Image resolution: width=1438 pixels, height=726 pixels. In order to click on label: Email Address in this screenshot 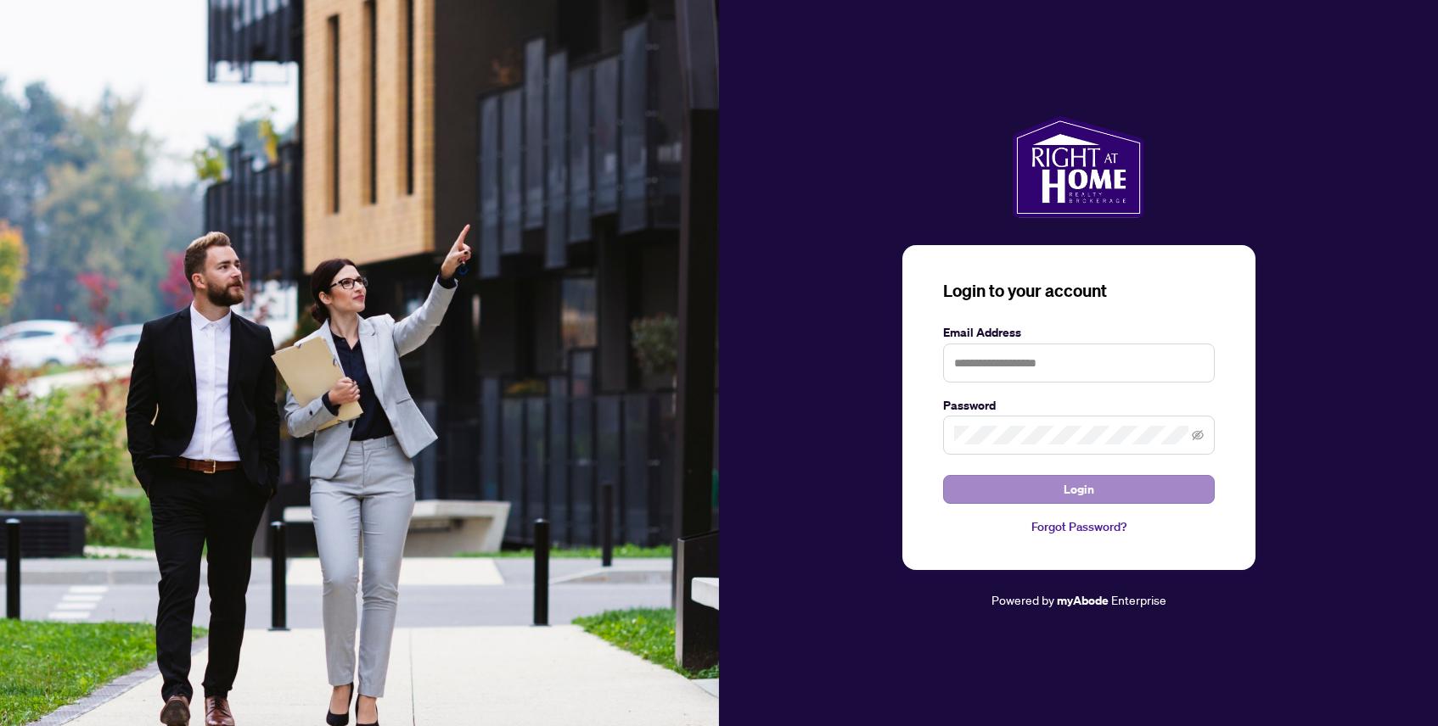, I will do `click(1079, 333)`.